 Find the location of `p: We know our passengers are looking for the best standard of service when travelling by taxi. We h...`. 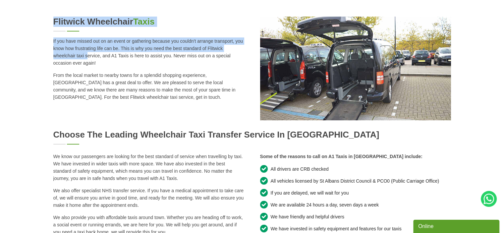

p: We know our passengers are looking for the best standard of service when travelling by taxi. We h... is located at coordinates (149, 167).